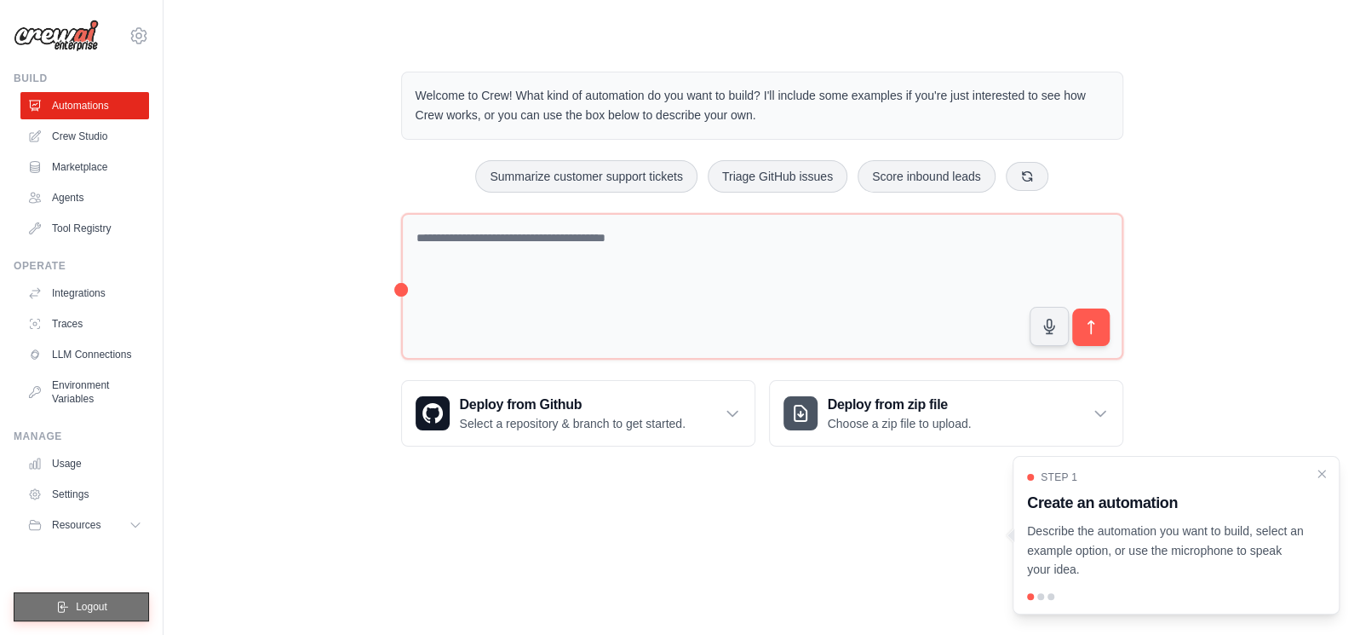 This screenshot has width=1360, height=635. What do you see at coordinates (84, 198) in the screenshot?
I see `a: Agents` at bounding box center [84, 198].